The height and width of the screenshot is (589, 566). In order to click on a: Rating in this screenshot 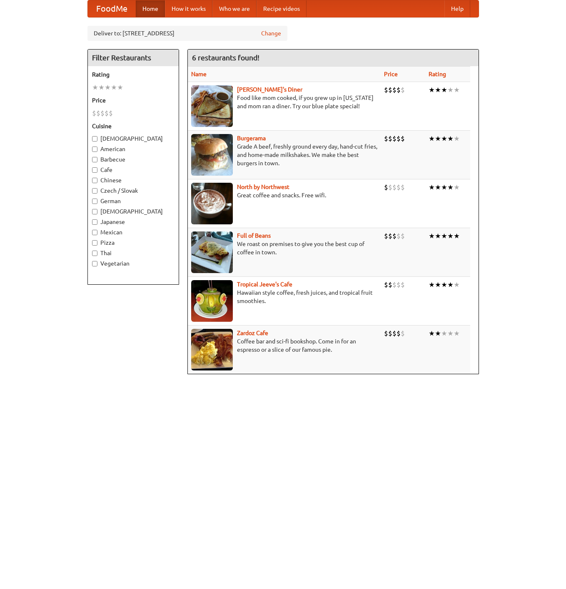, I will do `click(437, 74)`.